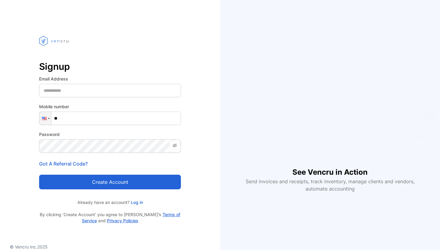 The height and width of the screenshot is (250, 440). I want to click on button: Create account, so click(110, 182).